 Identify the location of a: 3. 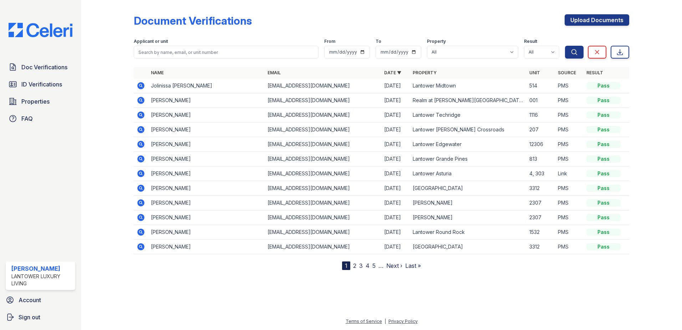
(361, 266).